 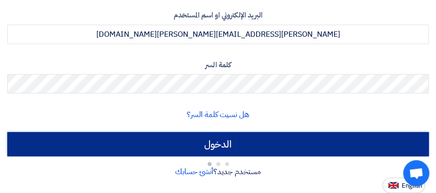 I want to click on a: أنشئ حسابك, so click(x=194, y=172).